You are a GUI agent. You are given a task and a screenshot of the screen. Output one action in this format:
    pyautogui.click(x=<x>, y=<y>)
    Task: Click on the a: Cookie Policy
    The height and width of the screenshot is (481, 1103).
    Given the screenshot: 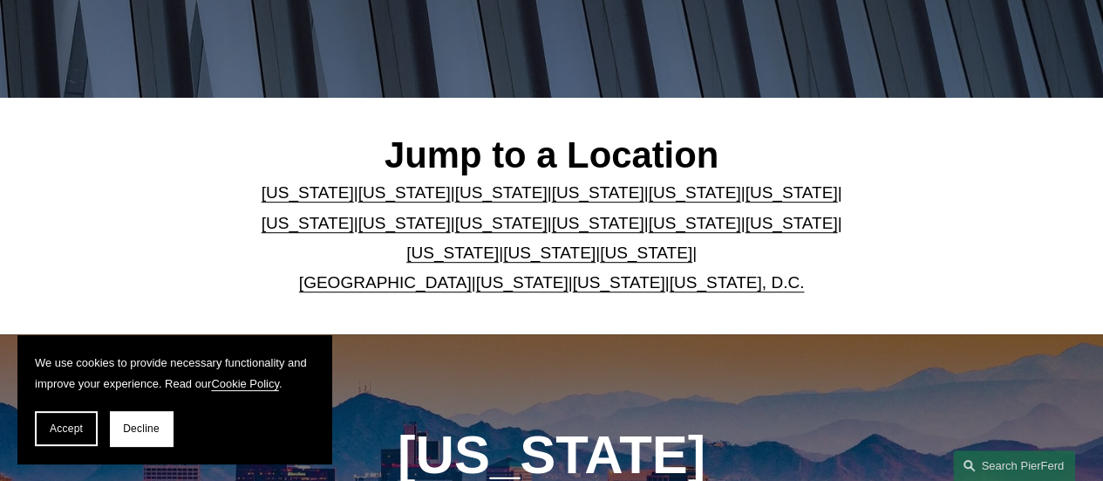 What is the action you would take?
    pyautogui.click(x=245, y=383)
    